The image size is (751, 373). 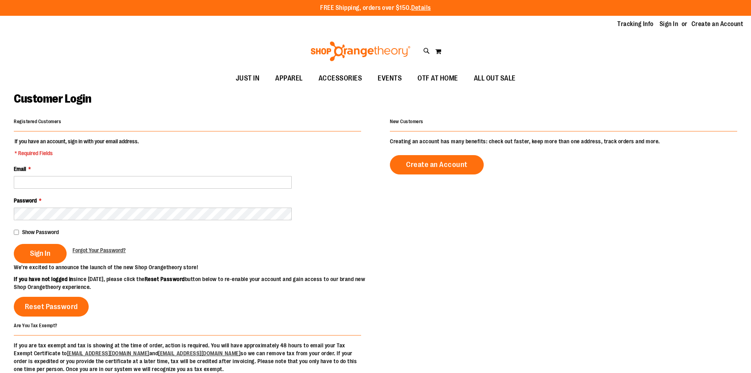 What do you see at coordinates (43, 279) in the screenshot?
I see `strong: If you have not logged in` at bounding box center [43, 279].